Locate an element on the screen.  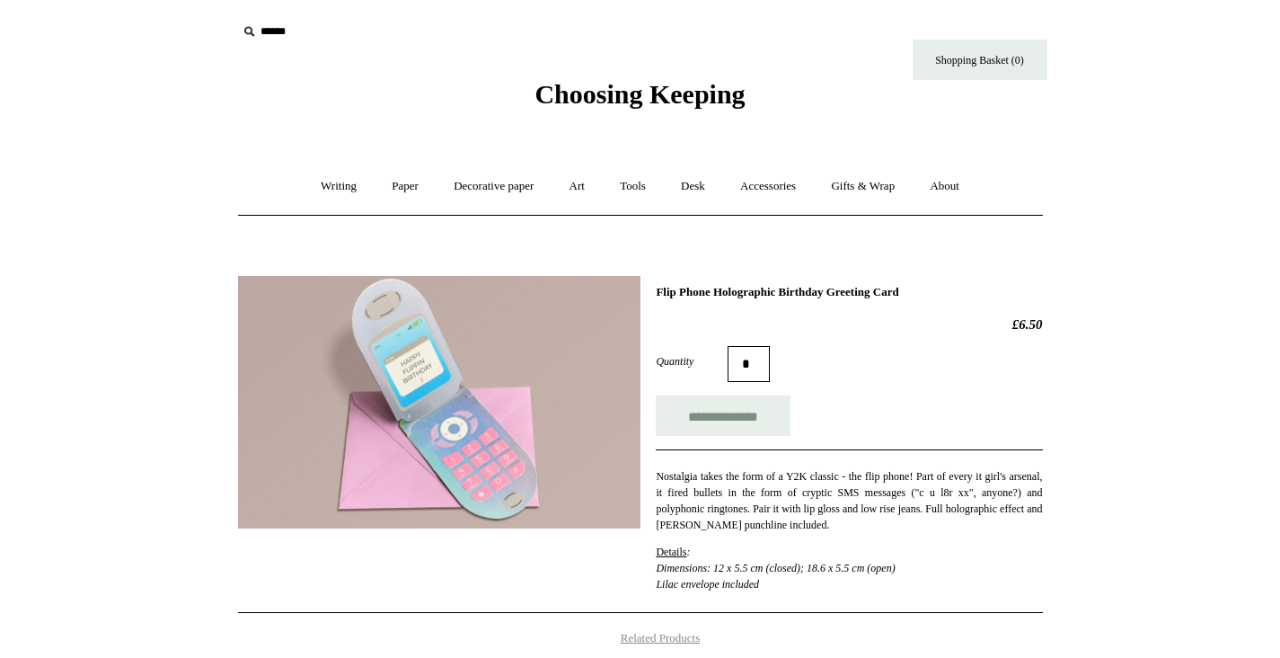
a: Tools is located at coordinates (633, 186).